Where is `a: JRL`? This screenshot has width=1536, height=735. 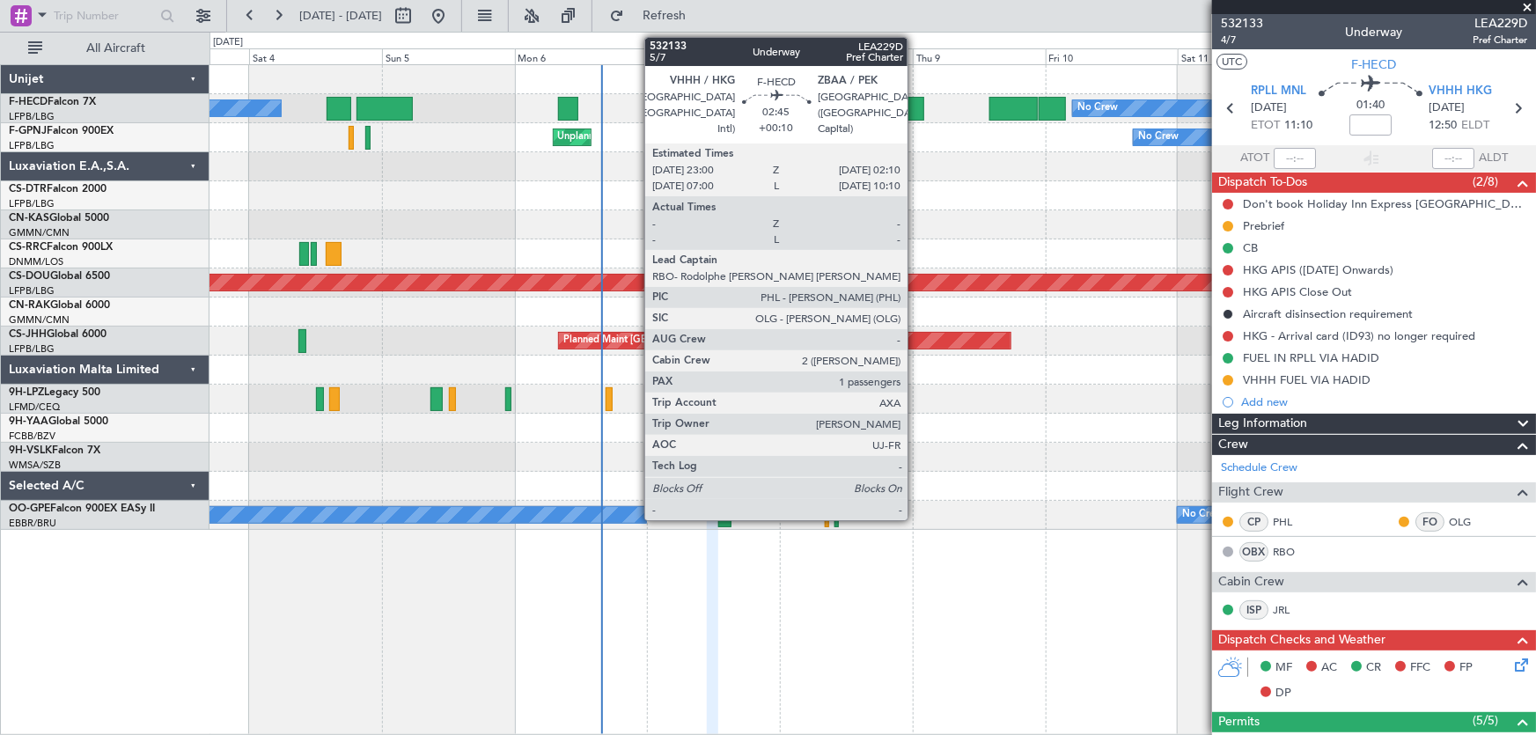
a: JRL is located at coordinates (1292, 610).